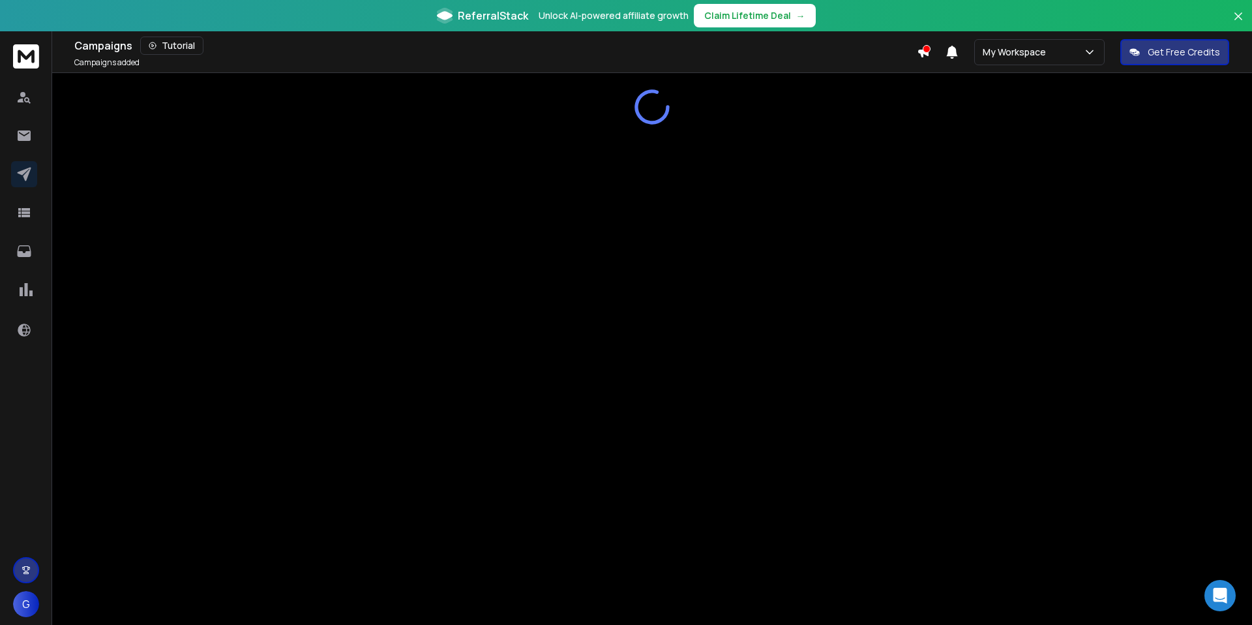 The width and height of the screenshot is (1252, 625). Describe the element at coordinates (172, 46) in the screenshot. I see `button: Tutorial` at that location.